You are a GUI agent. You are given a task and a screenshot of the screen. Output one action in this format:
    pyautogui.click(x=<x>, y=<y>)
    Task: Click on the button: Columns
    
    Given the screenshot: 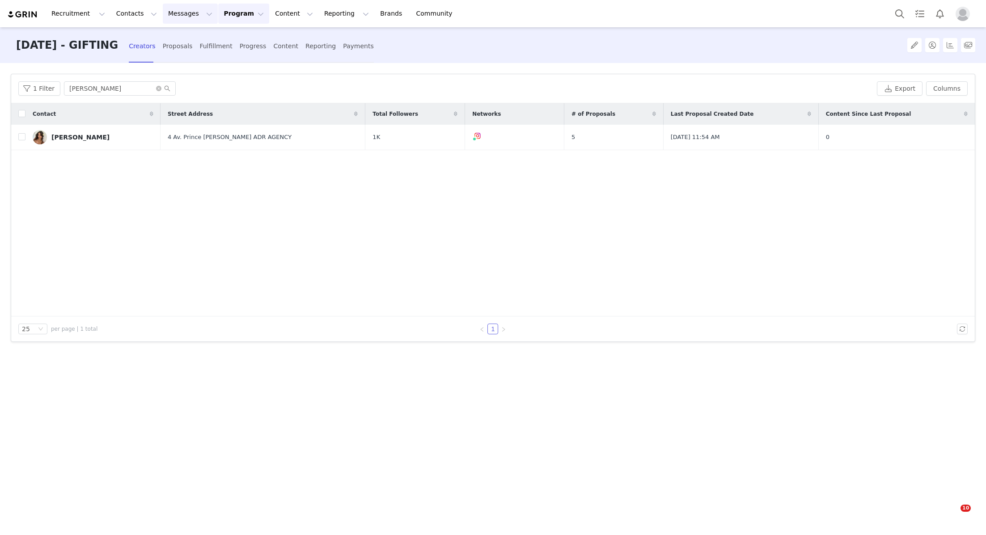 What is the action you would take?
    pyautogui.click(x=947, y=89)
    